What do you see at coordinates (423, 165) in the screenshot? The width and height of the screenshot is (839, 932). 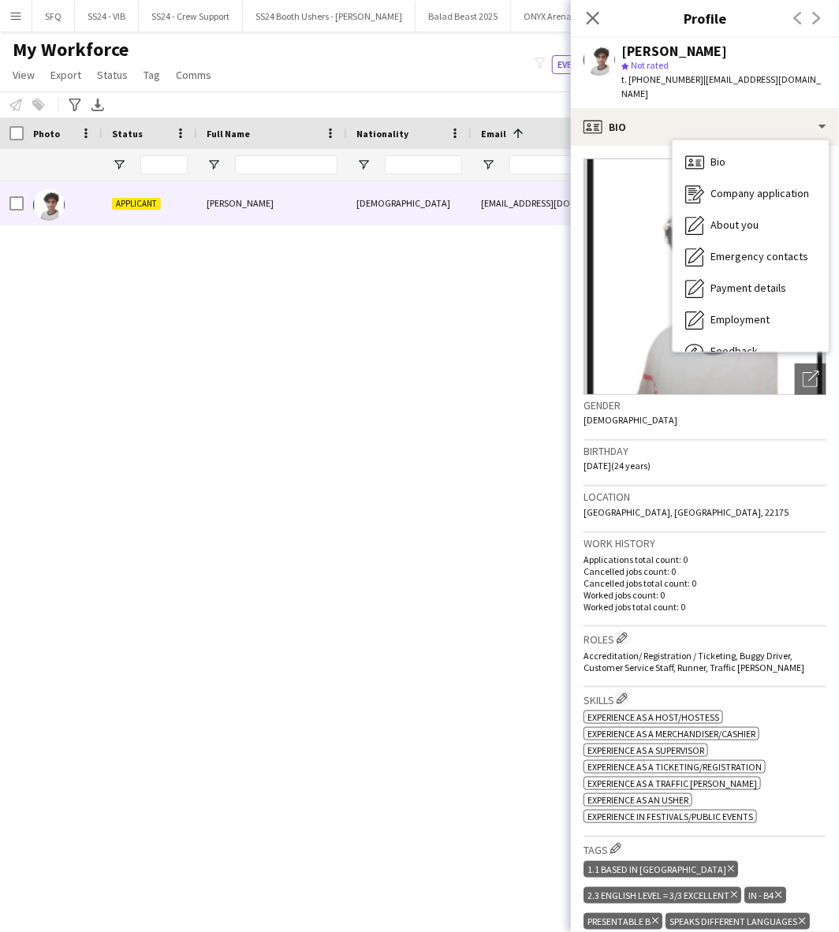 I see `input: Nationality Filter Input` at bounding box center [423, 165].